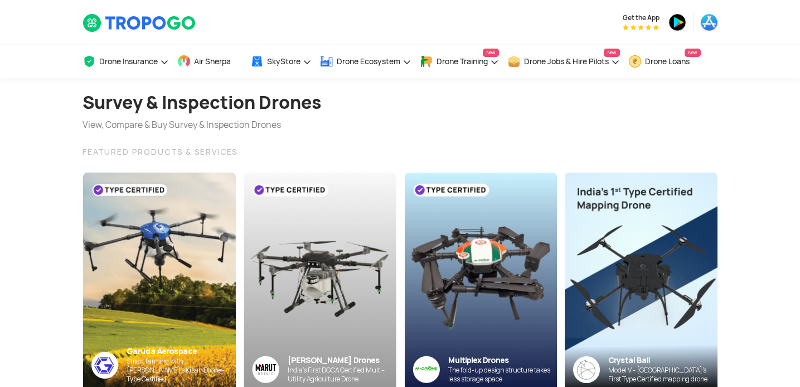 This screenshot has width=800, height=387. I want to click on a: Drone Ecosystem, so click(366, 61).